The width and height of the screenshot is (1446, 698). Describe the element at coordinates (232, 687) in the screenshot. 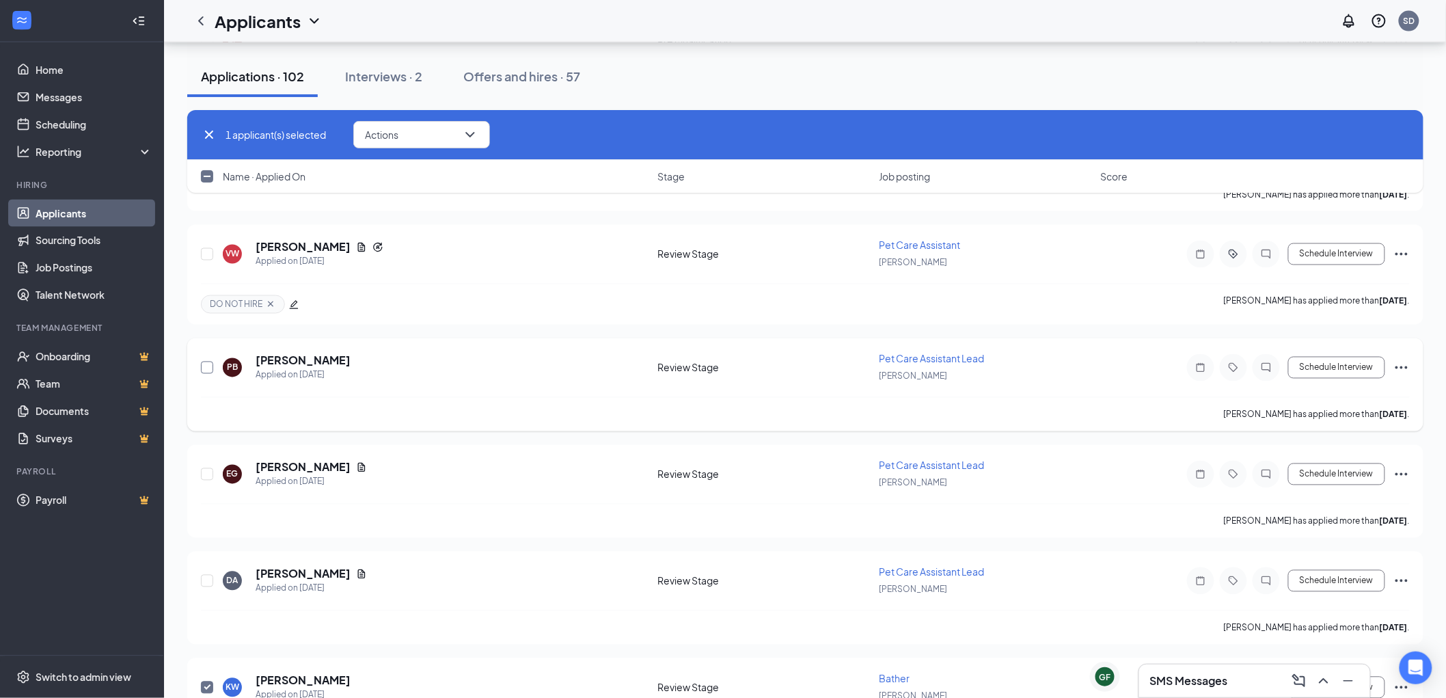

I see `div: KW` at that location.